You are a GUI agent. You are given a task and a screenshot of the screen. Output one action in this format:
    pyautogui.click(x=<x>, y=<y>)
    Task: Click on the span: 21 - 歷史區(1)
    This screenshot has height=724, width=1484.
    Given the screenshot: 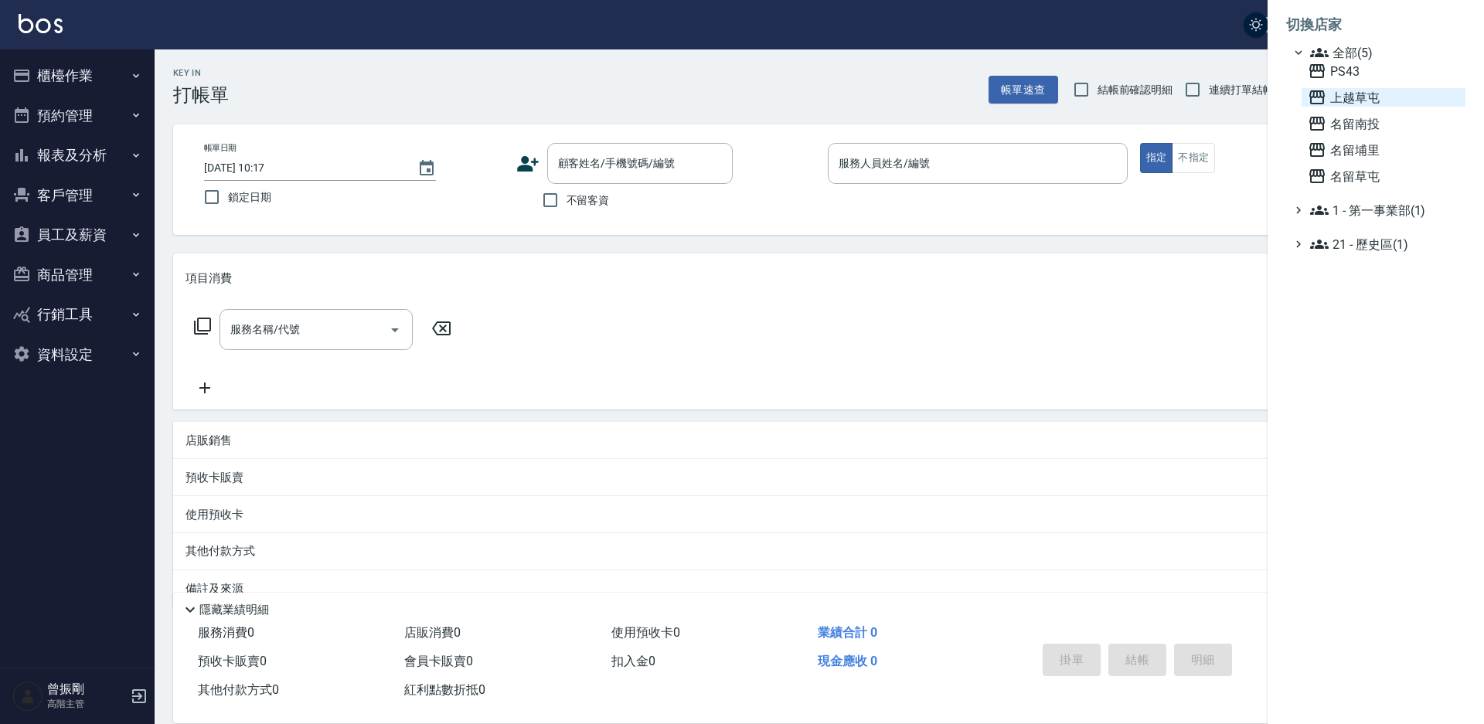 What is the action you would take?
    pyautogui.click(x=1384, y=244)
    